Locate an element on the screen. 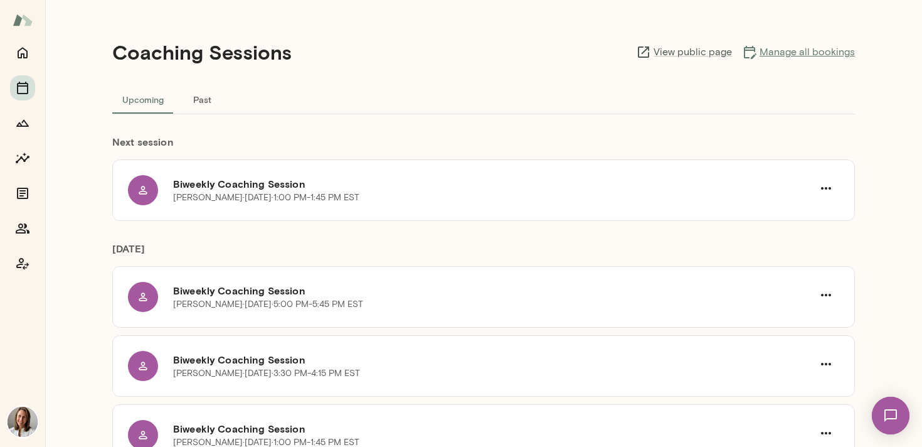  button: Members is located at coordinates (23, 228).